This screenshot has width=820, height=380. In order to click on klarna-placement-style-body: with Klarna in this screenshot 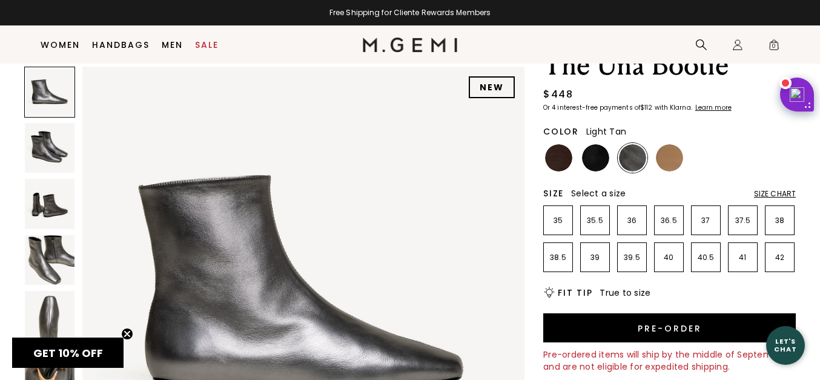, I will do `click(674, 107)`.